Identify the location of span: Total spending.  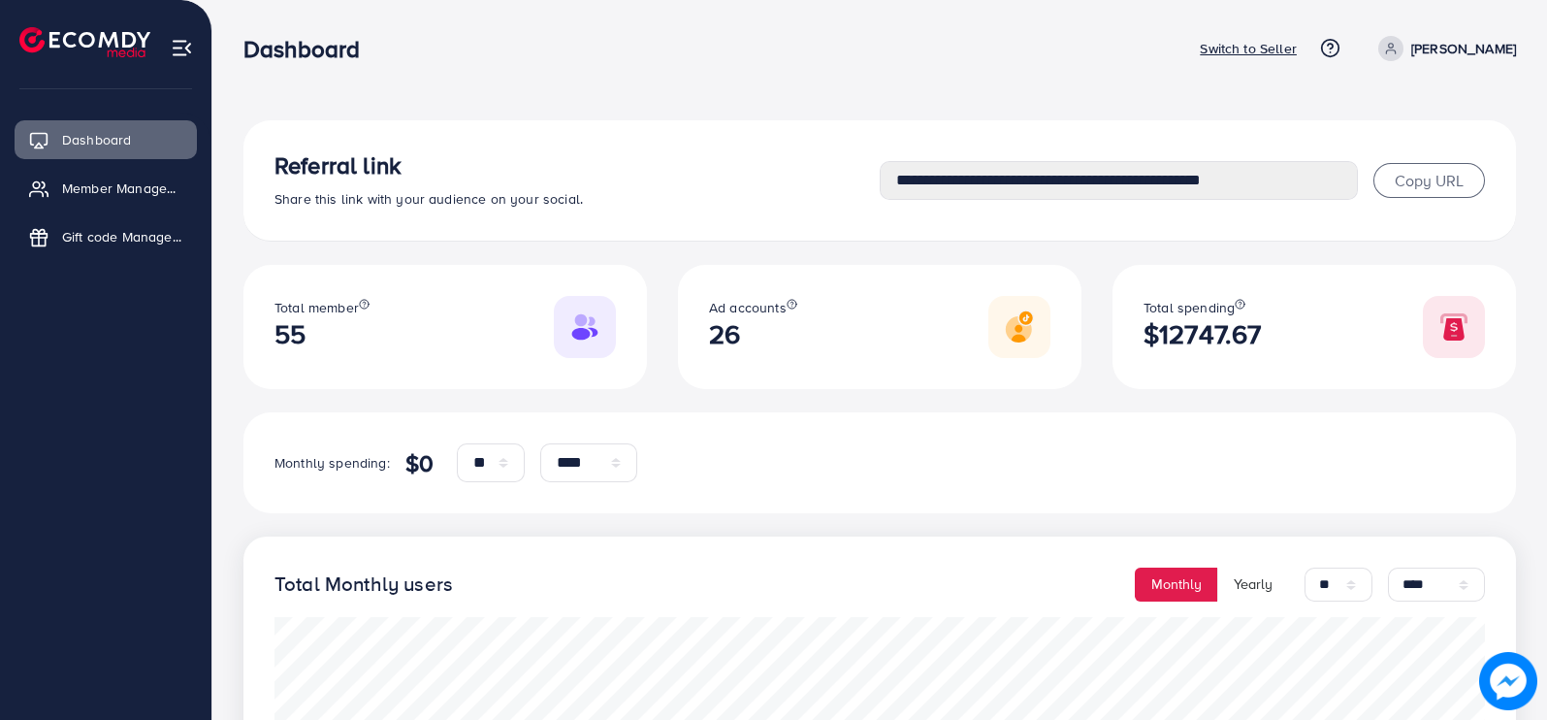
(1189, 308).